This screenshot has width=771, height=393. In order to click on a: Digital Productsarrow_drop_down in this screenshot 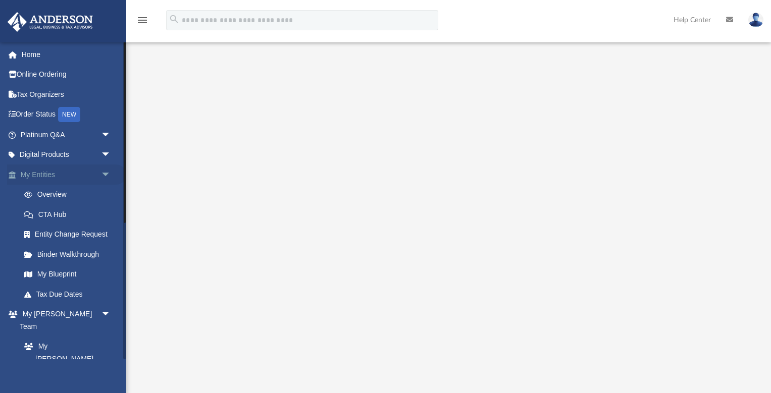, I will do `click(67, 155)`.